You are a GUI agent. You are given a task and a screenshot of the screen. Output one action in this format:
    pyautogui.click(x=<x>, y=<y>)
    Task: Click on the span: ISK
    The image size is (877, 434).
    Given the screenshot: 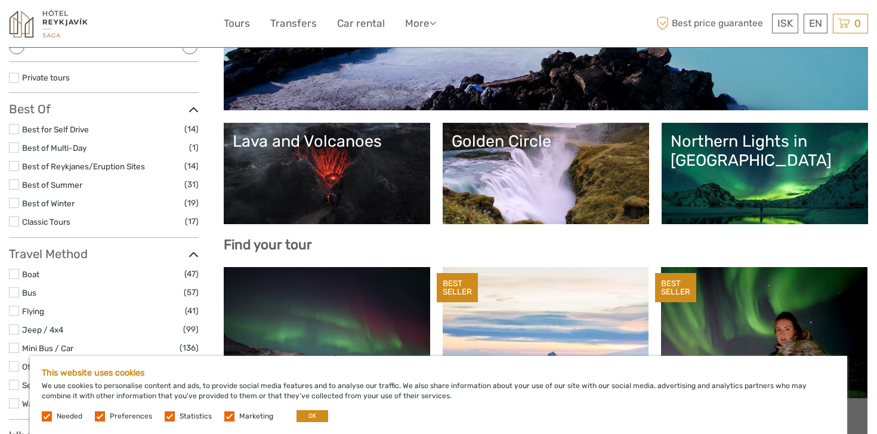 What is the action you would take?
    pyautogui.click(x=785, y=23)
    